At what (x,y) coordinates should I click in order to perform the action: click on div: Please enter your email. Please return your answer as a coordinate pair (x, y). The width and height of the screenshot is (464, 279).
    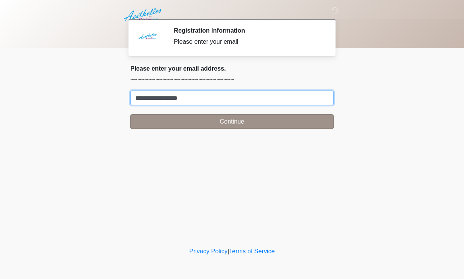
    Looking at the image, I should click on (248, 42).